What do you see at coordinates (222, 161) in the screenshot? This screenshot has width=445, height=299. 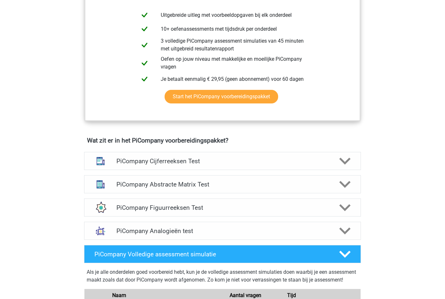 I see `a: cijferreeksen PiCompany Cijferreeksen Test` at bounding box center [222, 161].